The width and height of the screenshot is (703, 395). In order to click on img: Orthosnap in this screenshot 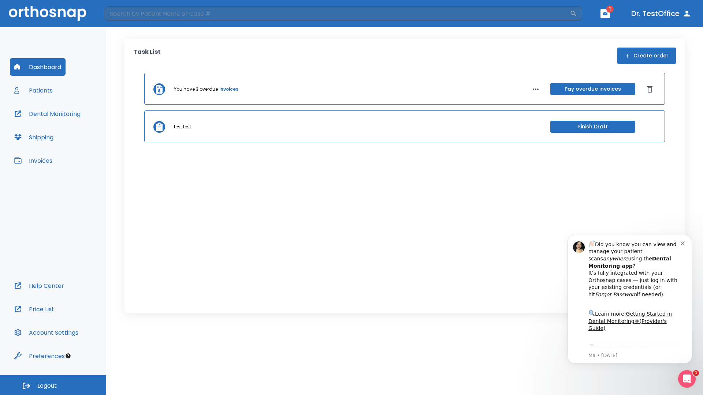, I will do `click(48, 13)`.